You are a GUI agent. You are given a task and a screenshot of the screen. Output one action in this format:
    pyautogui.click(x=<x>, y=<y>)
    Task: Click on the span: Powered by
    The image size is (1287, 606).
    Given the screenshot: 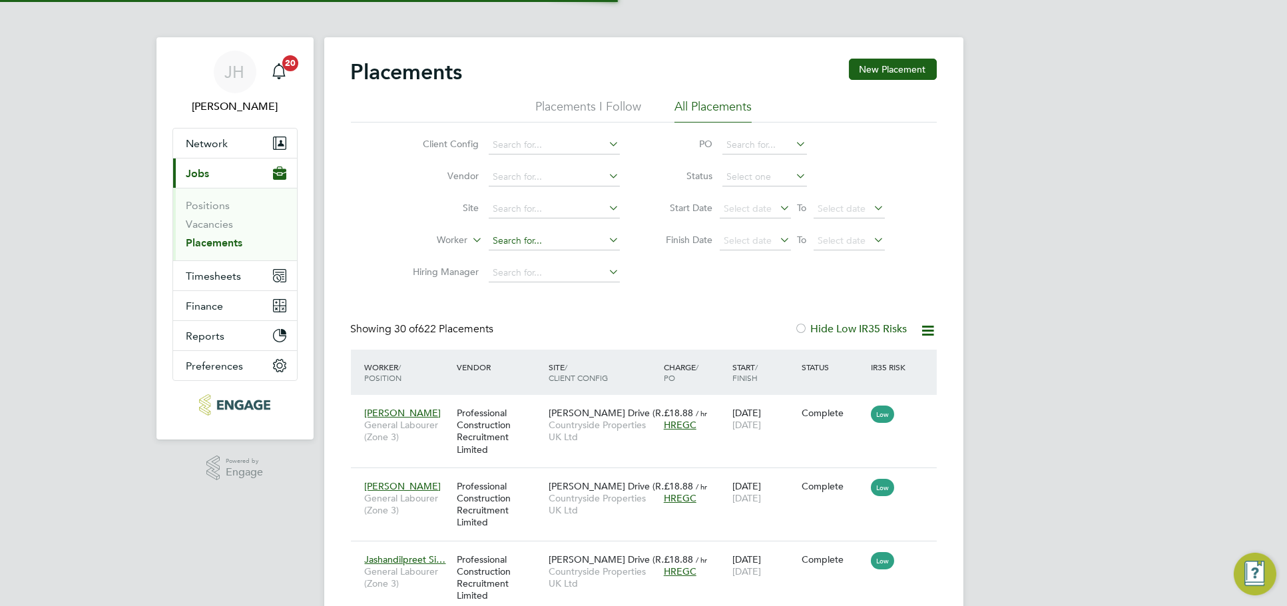 What is the action you would take?
    pyautogui.click(x=244, y=461)
    